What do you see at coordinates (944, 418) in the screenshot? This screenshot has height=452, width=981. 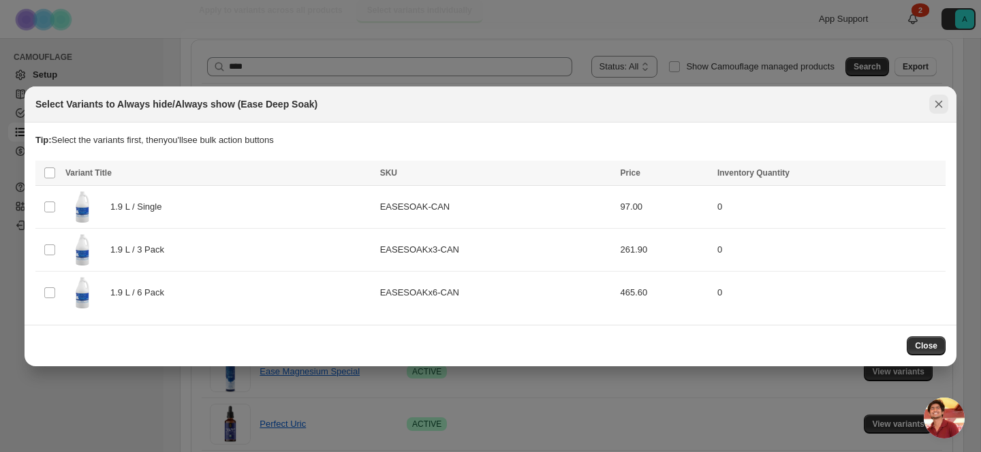 I see `a: Open chat` at bounding box center [944, 418].